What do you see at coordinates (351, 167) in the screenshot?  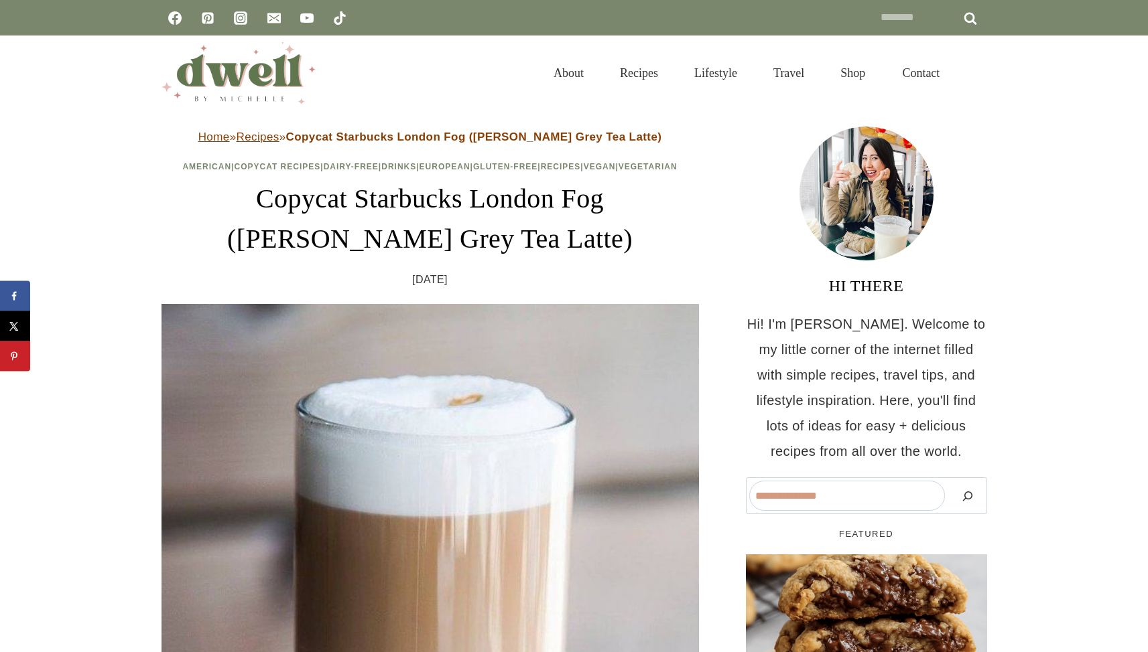 I see `a: Dairy-Free` at bounding box center [351, 167].